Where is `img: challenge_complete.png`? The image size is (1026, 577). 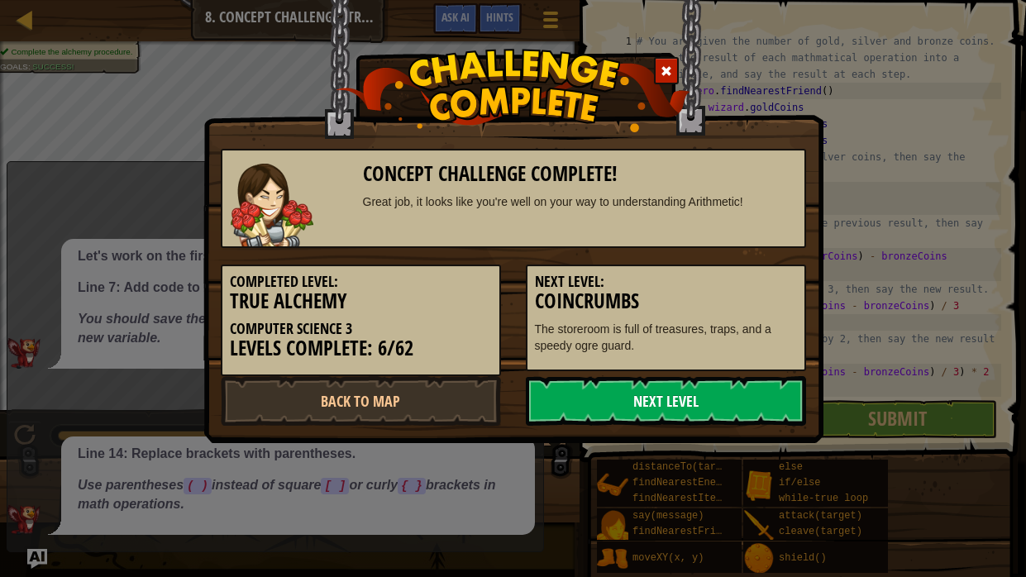
img: challenge_complete.png is located at coordinates (513, 90).